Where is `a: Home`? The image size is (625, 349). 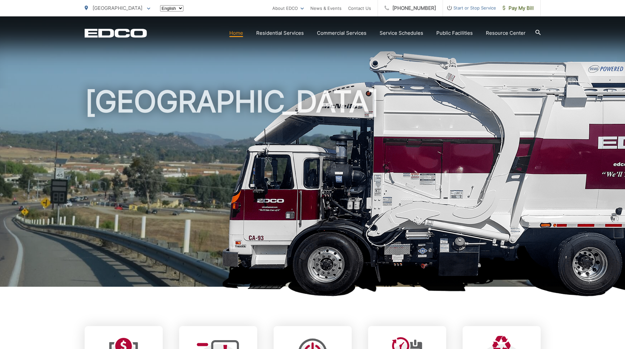 a: Home is located at coordinates (236, 33).